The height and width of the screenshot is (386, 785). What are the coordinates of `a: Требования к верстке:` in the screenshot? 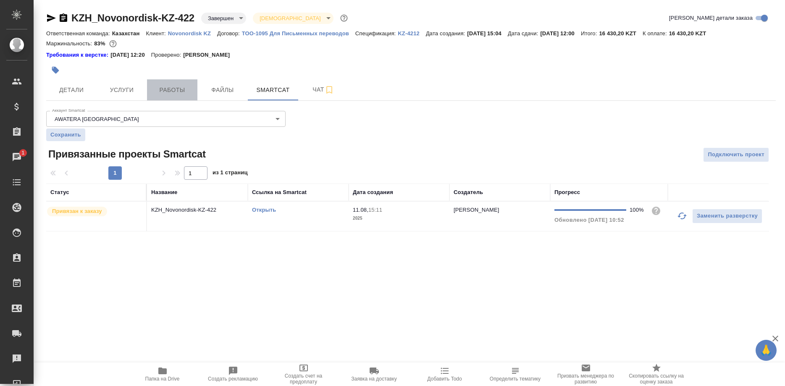 It's located at (78, 55).